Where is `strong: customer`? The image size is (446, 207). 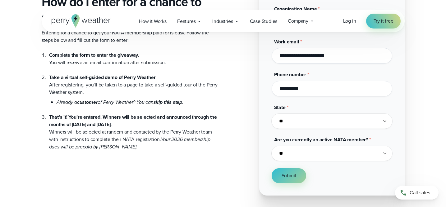 strong: customer is located at coordinates (87, 102).